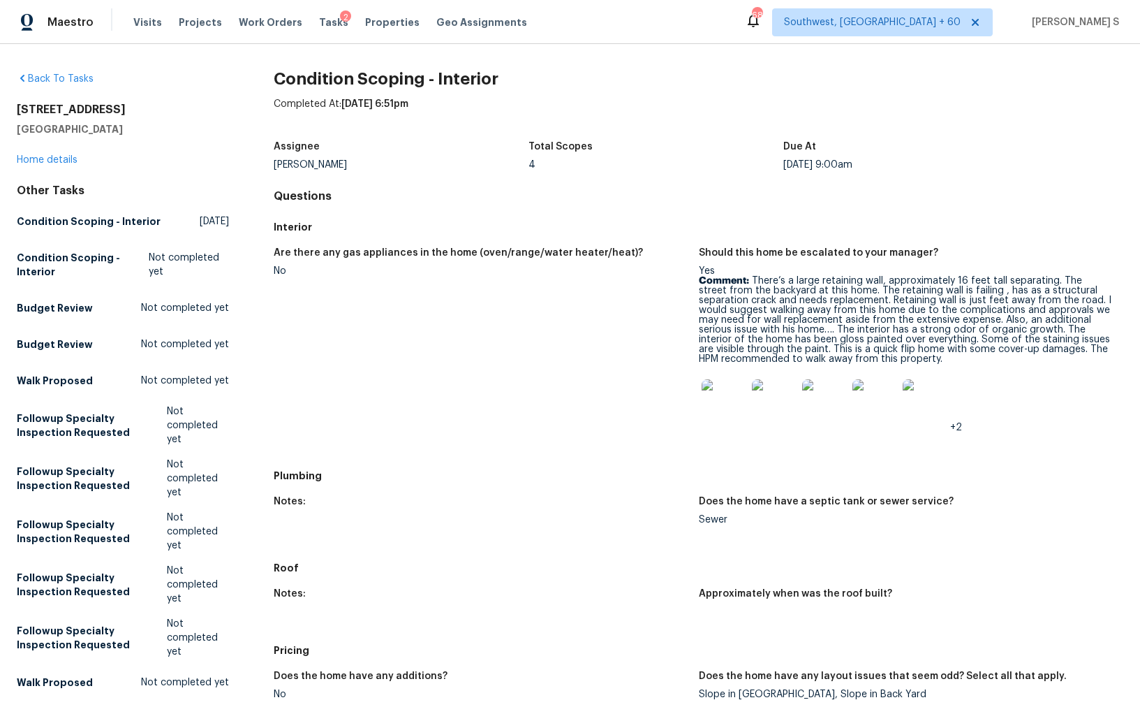 Image resolution: width=1140 pixels, height=714 pixels. Describe the element at coordinates (147, 22) in the screenshot. I see `span: Visits` at that location.